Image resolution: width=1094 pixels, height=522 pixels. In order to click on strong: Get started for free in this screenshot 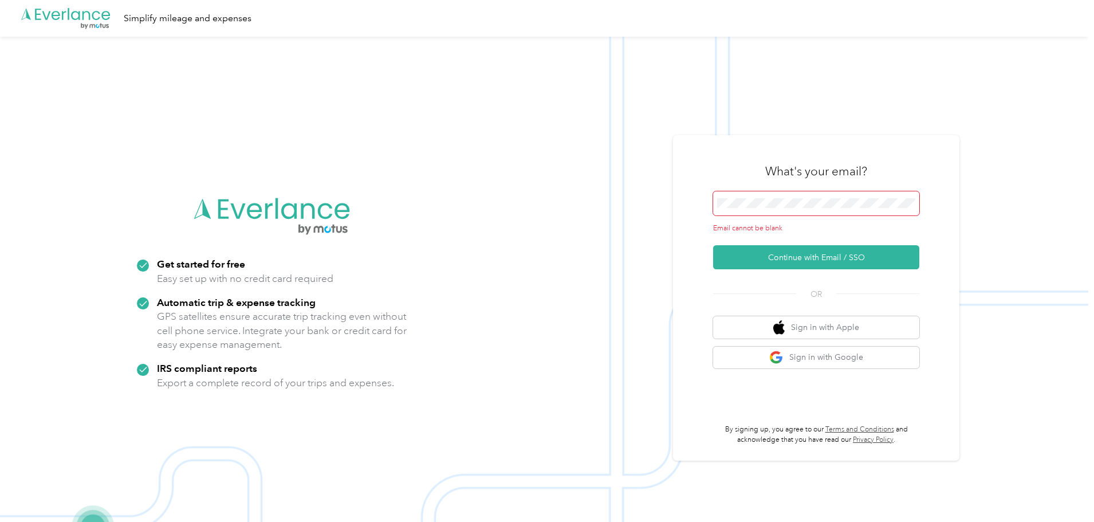, I will do `click(201, 264)`.